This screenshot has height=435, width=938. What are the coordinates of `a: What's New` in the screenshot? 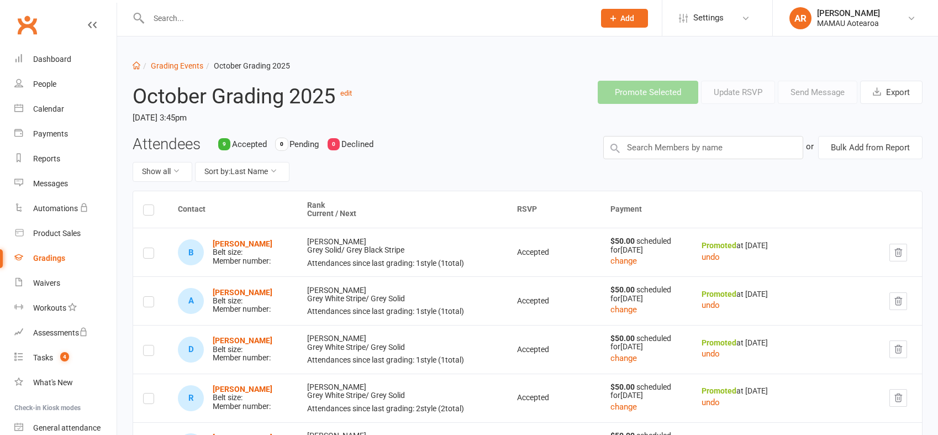 It's located at (65, 382).